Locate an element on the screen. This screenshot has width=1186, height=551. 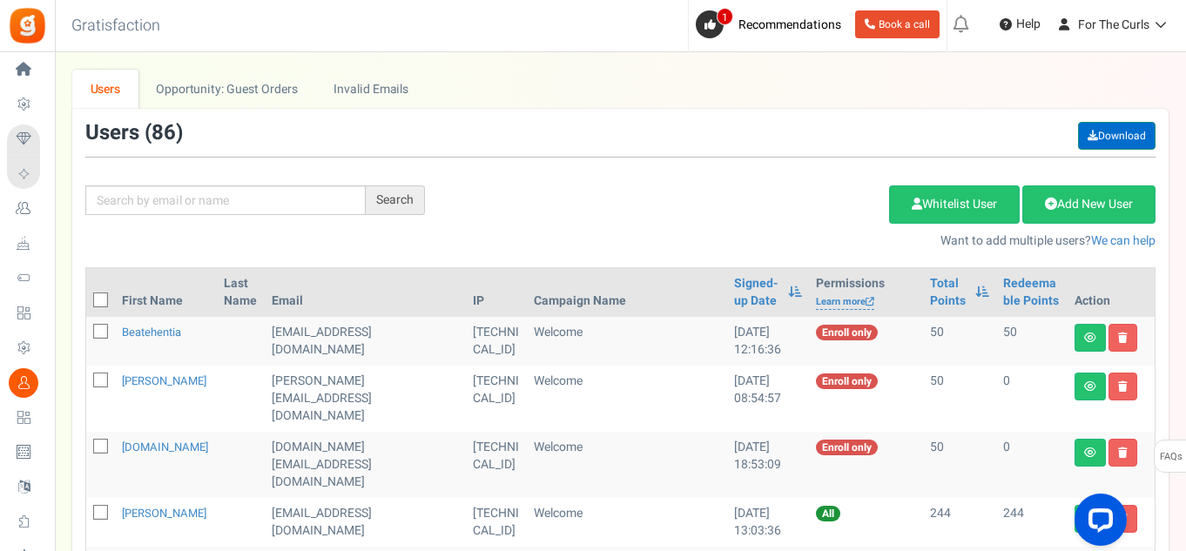
div: Search is located at coordinates (395, 200).